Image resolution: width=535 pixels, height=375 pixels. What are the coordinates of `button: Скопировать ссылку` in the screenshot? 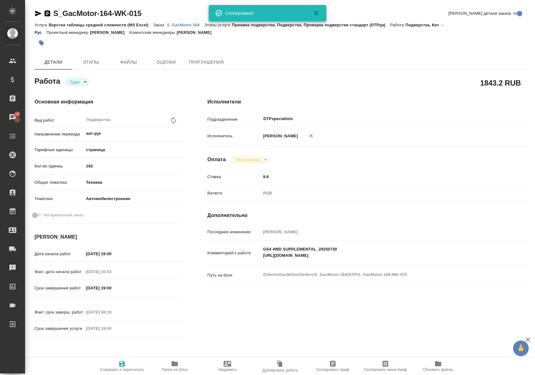 It's located at (47, 13).